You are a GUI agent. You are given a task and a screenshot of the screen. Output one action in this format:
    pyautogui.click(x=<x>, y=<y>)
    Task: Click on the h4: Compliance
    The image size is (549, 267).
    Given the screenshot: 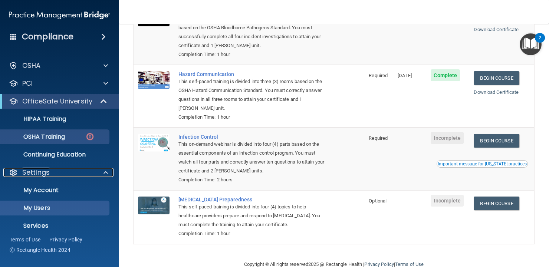 What is the action you would take?
    pyautogui.click(x=47, y=37)
    